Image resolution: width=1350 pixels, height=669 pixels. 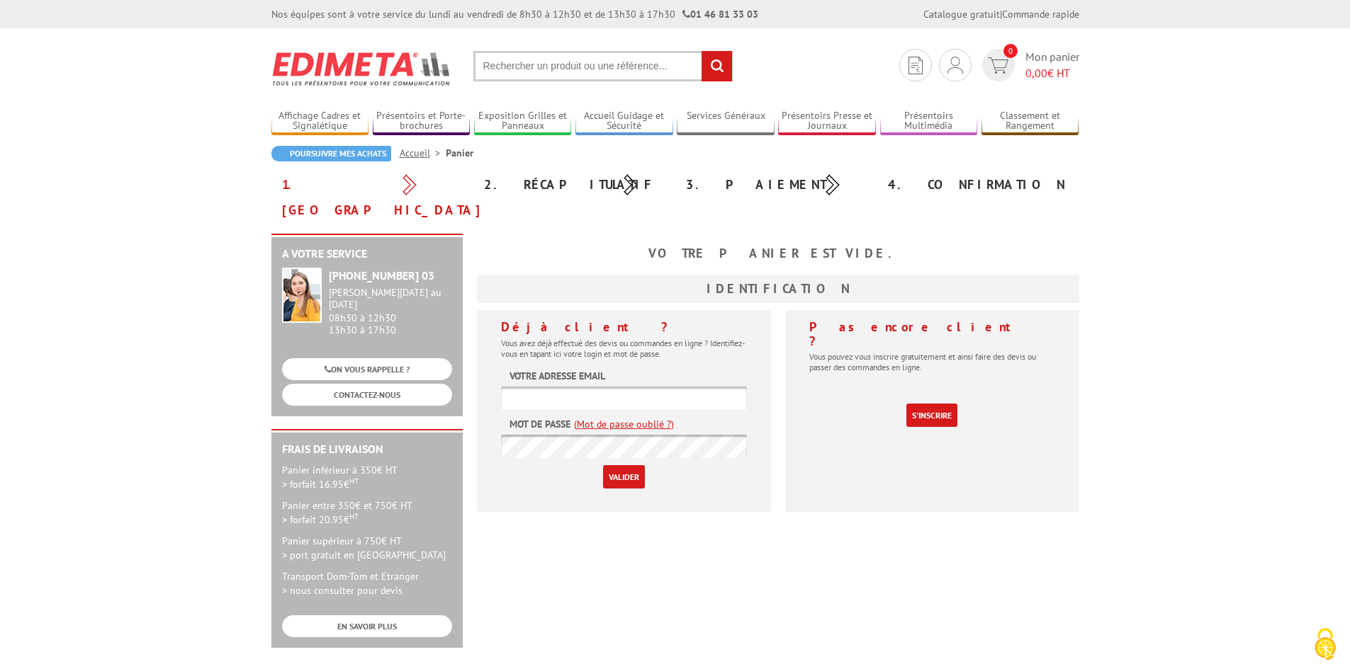 What do you see at coordinates (778, 289) in the screenshot?
I see `h3: Identification` at bounding box center [778, 289].